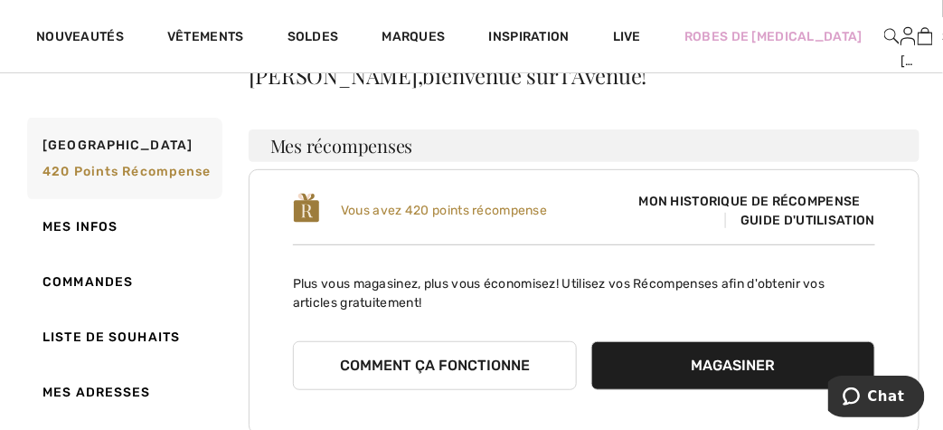 This screenshot has height=430, width=943. I want to click on button: Comment ça fonctionne, so click(435, 365).